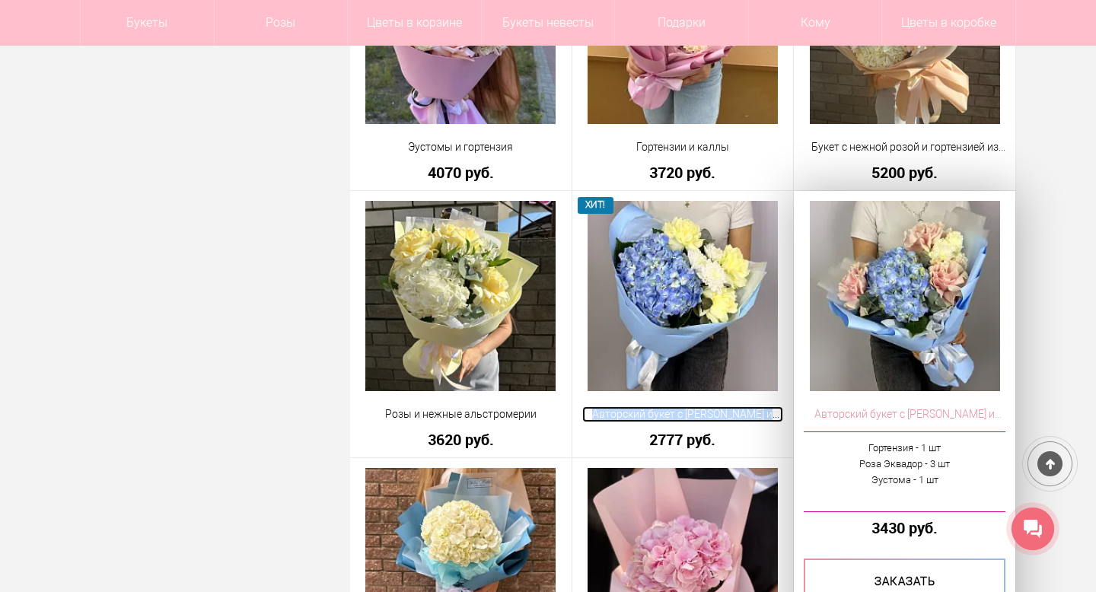  Describe the element at coordinates (683, 439) in the screenshot. I see `a: 2777 руб.` at that location.